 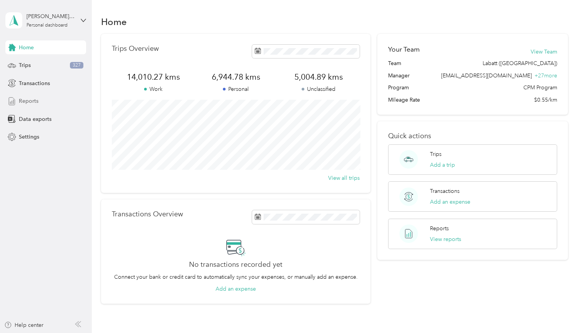 What do you see at coordinates (541, 87) in the screenshot?
I see `span: CPM Program` at bounding box center [541, 87].